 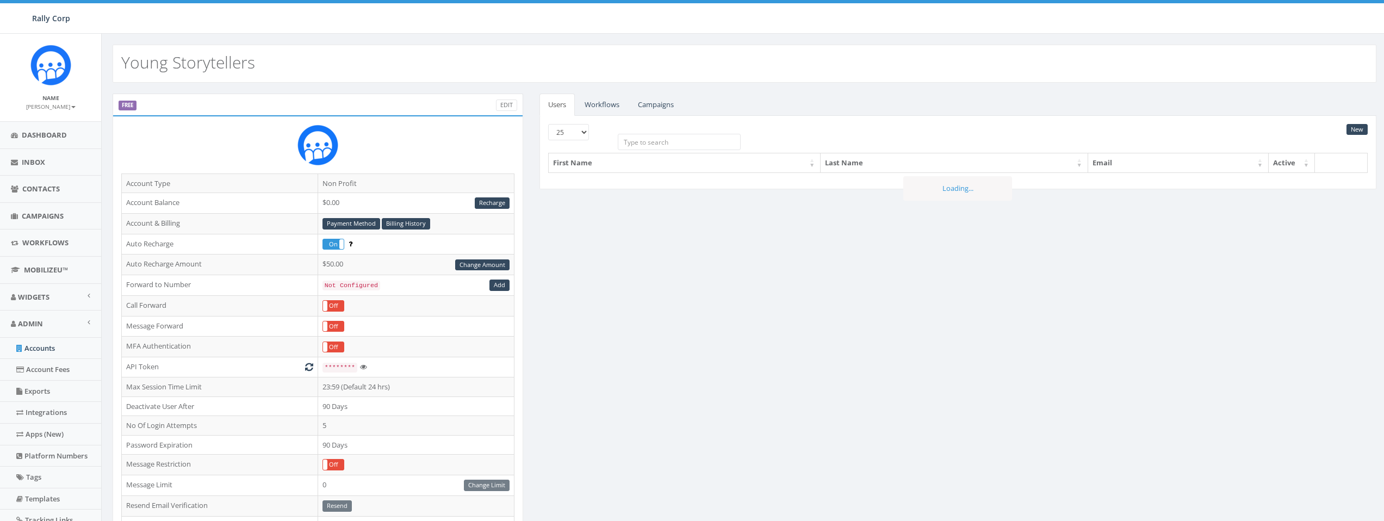 I want to click on td: Call Forward, so click(x=220, y=306).